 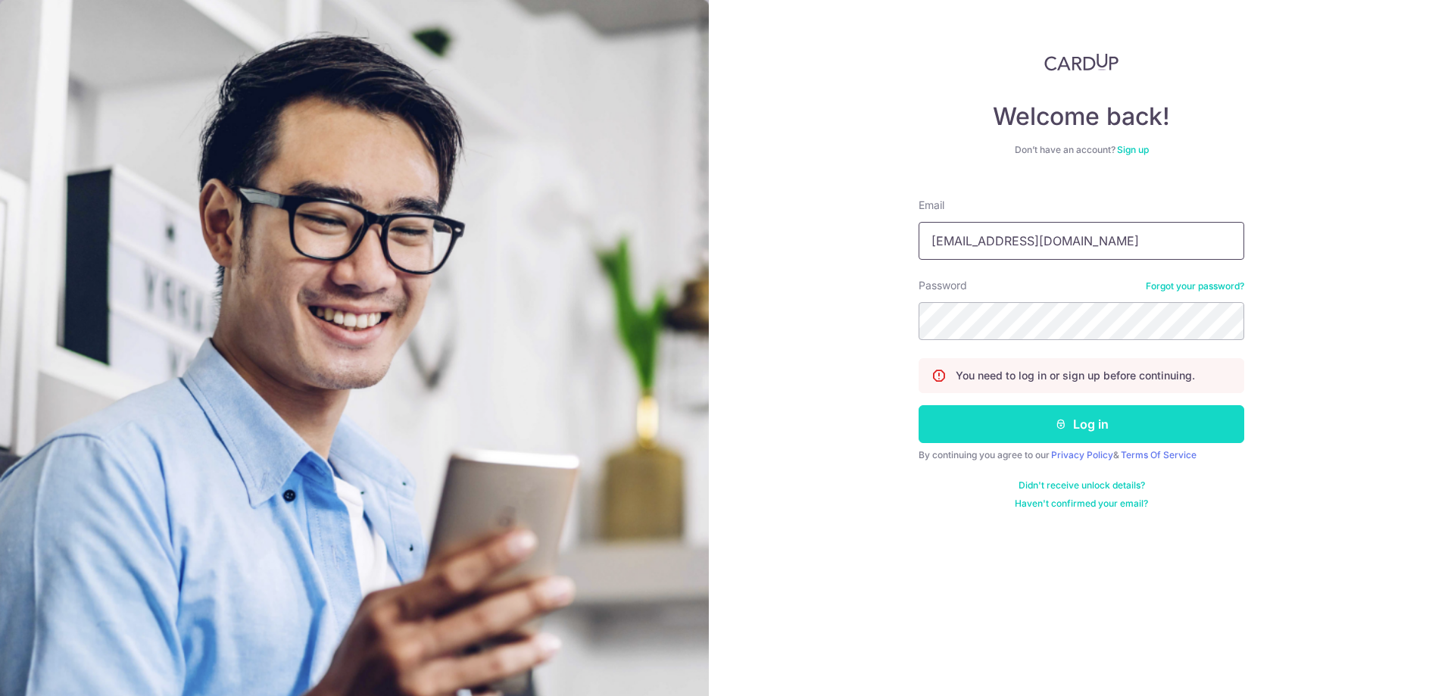 What do you see at coordinates (1082, 454) in the screenshot?
I see `a: Privacy Policy` at bounding box center [1082, 454].